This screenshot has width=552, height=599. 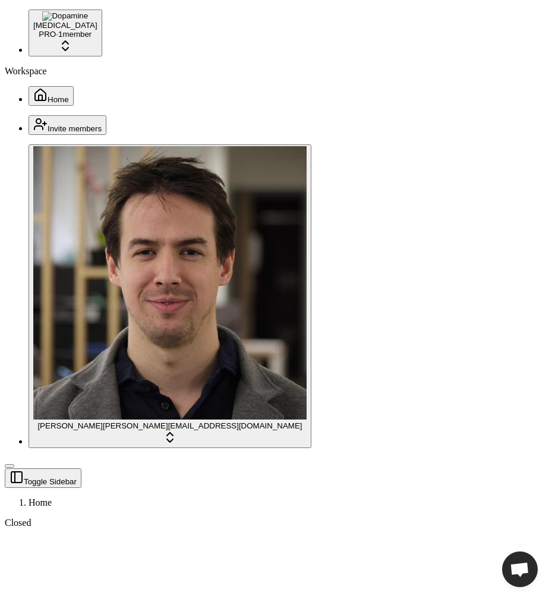 What do you see at coordinates (65, 34) in the screenshot?
I see `div: PRO · 1 member` at bounding box center [65, 34].